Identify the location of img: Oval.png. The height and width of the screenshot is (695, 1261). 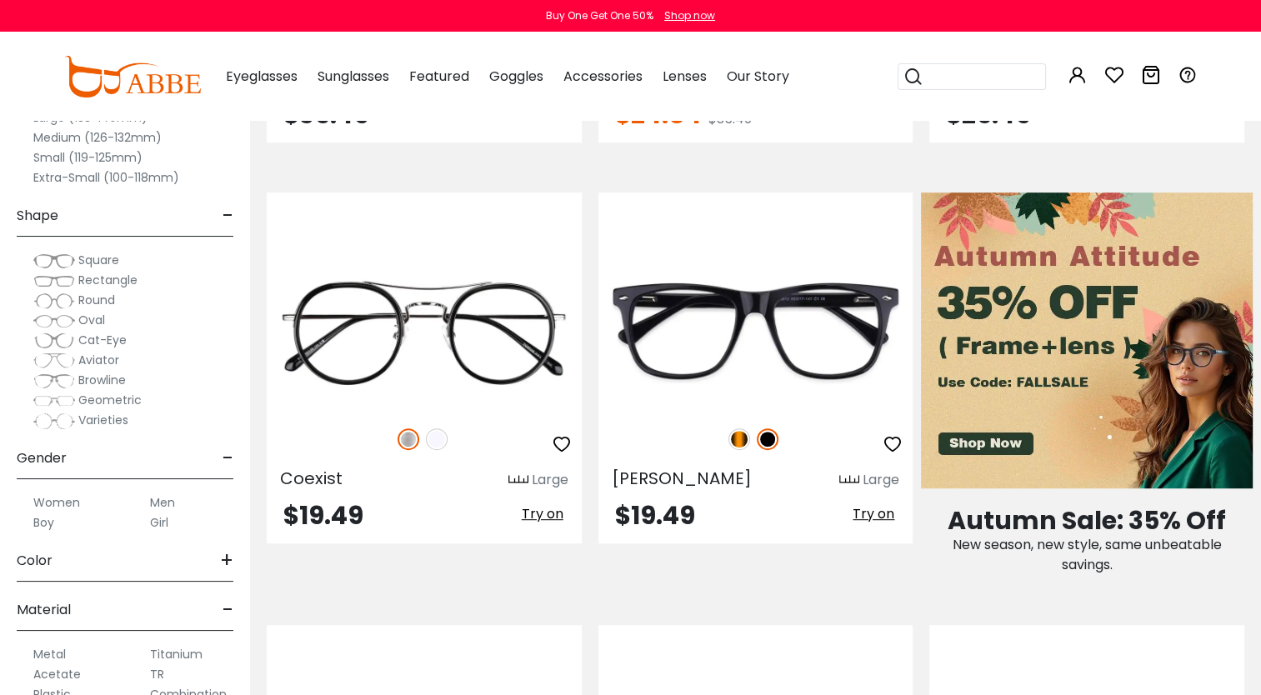
(54, 321).